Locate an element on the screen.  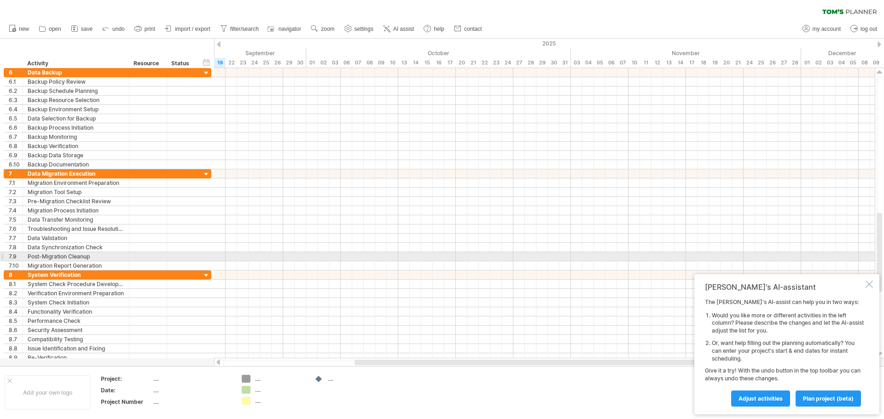
div: Monday, 29 September 2025 is located at coordinates (289, 63).